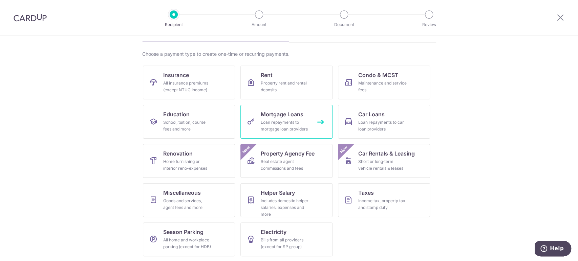 Image resolution: width=578 pixels, height=261 pixels. Describe the element at coordinates (289, 54) in the screenshot. I see `div: Choose a payment type to create one-time or recurring payments.` at that location.